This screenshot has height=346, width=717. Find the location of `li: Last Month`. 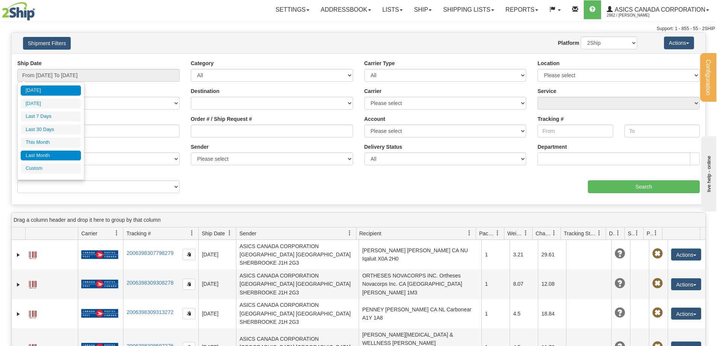

li: Last Month is located at coordinates (51, 155).